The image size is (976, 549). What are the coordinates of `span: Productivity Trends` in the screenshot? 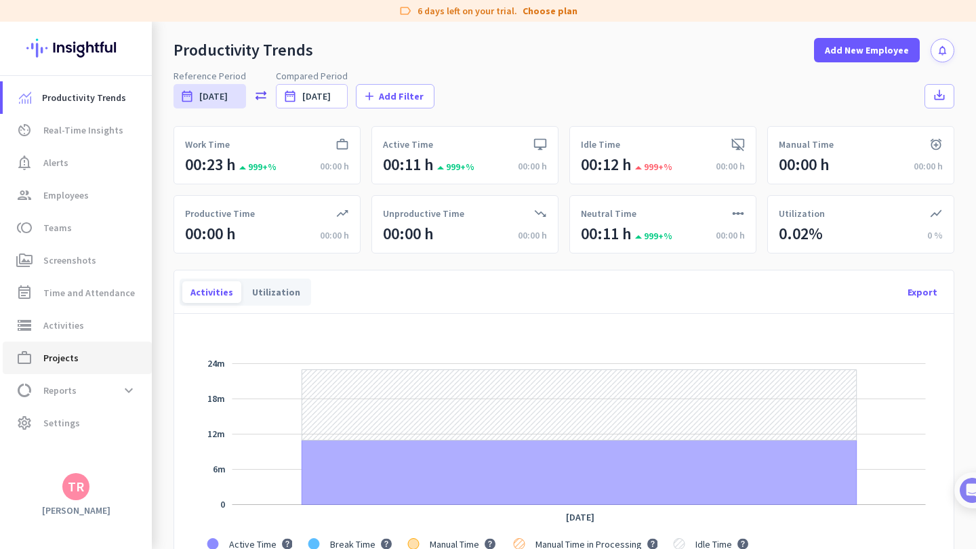 It's located at (84, 98).